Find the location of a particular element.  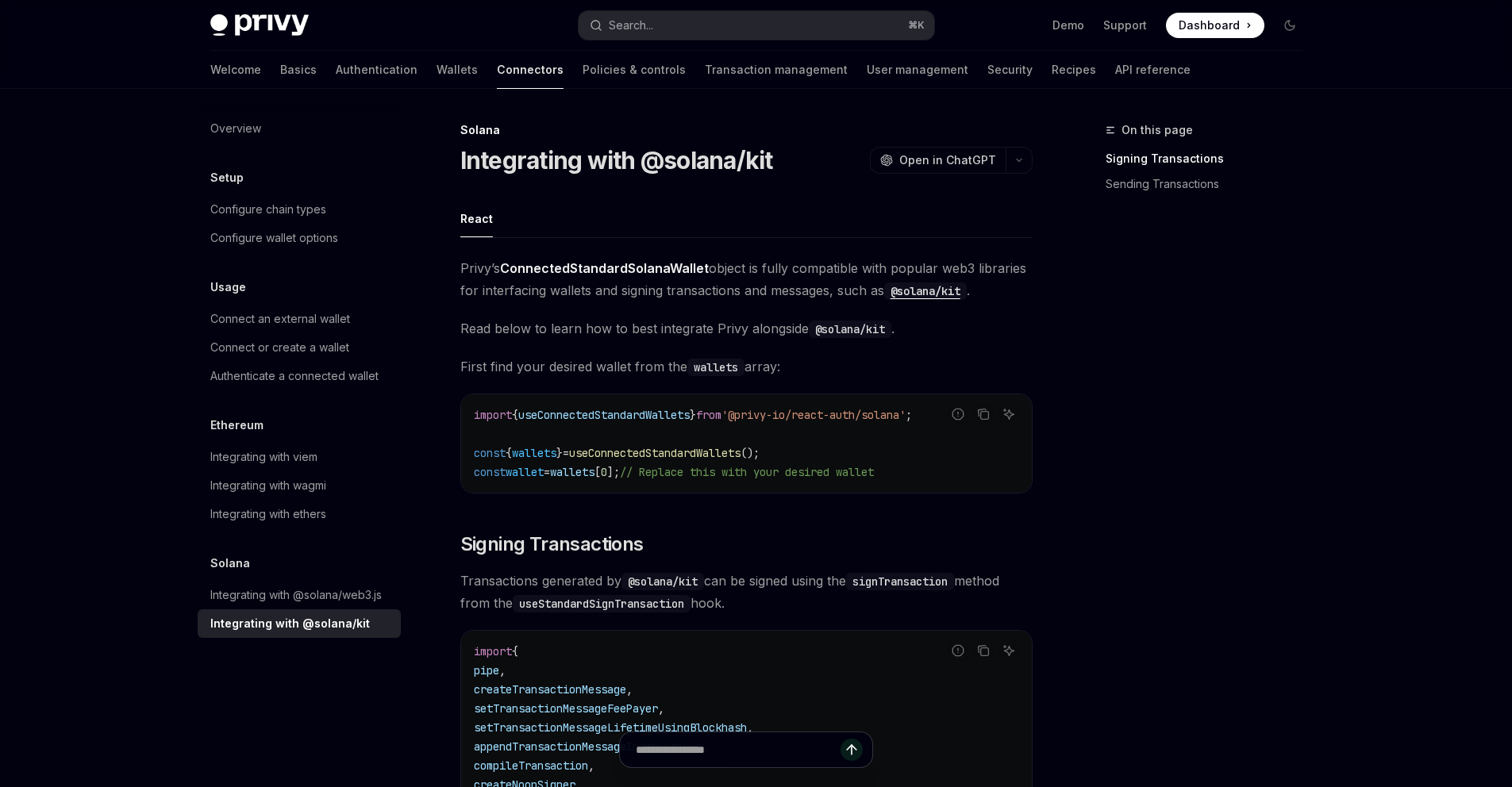

div: Integrating with ethers is located at coordinates (268, 515).